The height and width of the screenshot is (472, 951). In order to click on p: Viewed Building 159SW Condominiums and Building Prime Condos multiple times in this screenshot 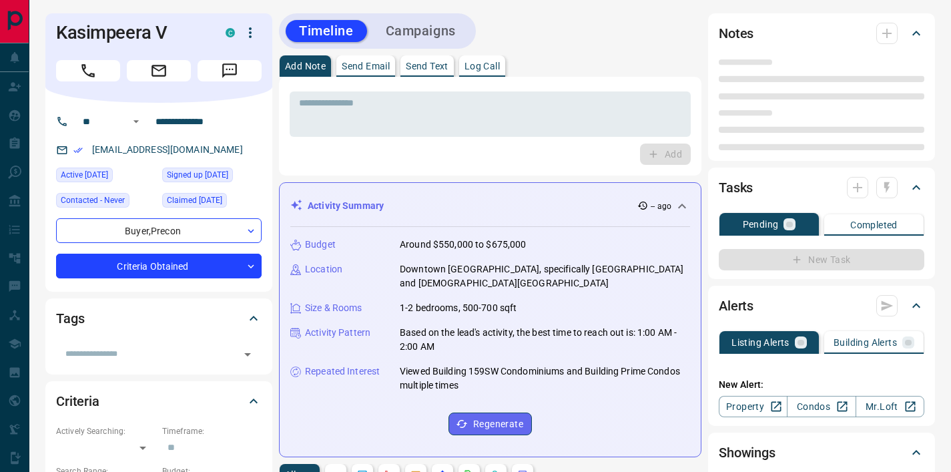, I will do `click(544, 378)`.